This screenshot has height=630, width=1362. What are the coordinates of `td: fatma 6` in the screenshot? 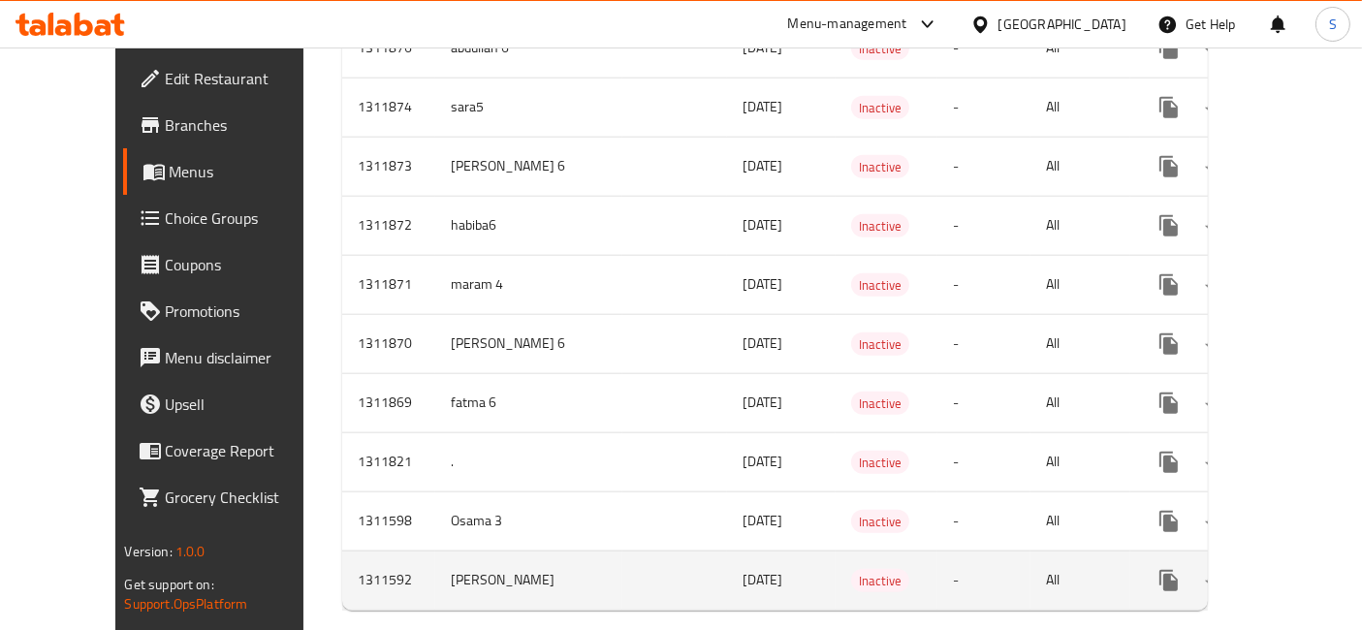 It's located at (528, 402).